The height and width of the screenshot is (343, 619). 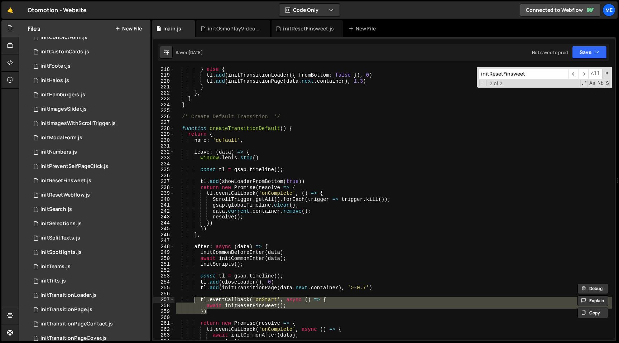 I want to click on div: 12084/30388.js, so click(x=89, y=267).